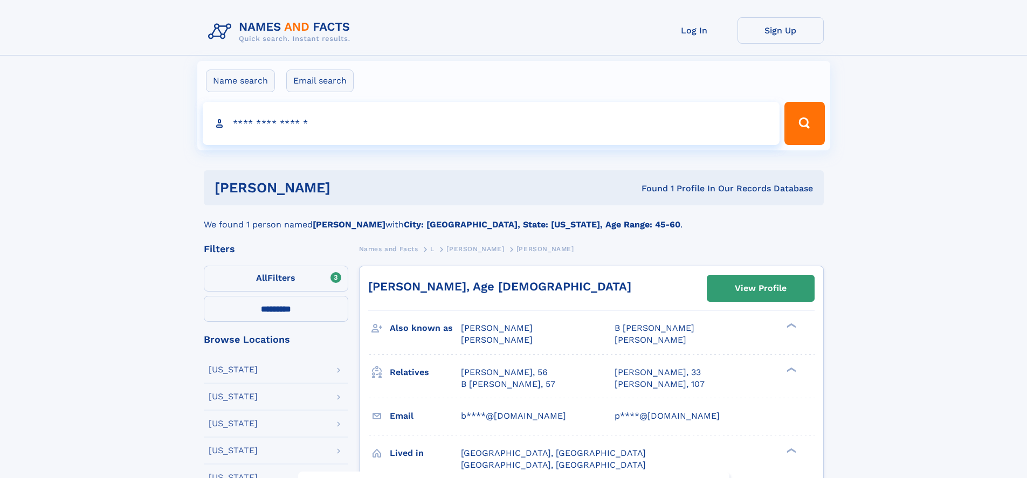 The image size is (1027, 478). Describe the element at coordinates (425, 373) in the screenshot. I see `h3: Relatives` at that location.